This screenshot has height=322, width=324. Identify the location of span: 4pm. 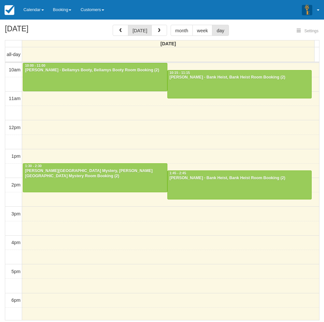
(16, 242).